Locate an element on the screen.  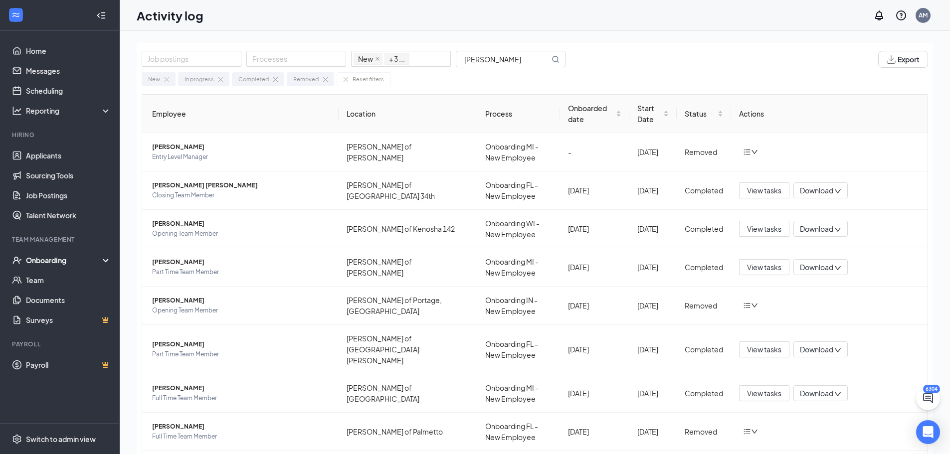
div: Reset filters is located at coordinates (368, 79).